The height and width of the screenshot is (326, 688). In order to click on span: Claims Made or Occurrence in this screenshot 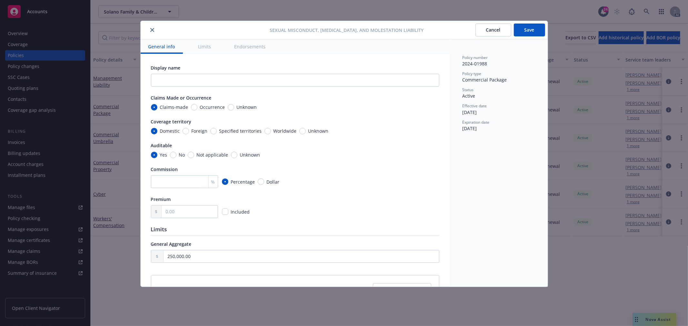, I will do `click(181, 98)`.